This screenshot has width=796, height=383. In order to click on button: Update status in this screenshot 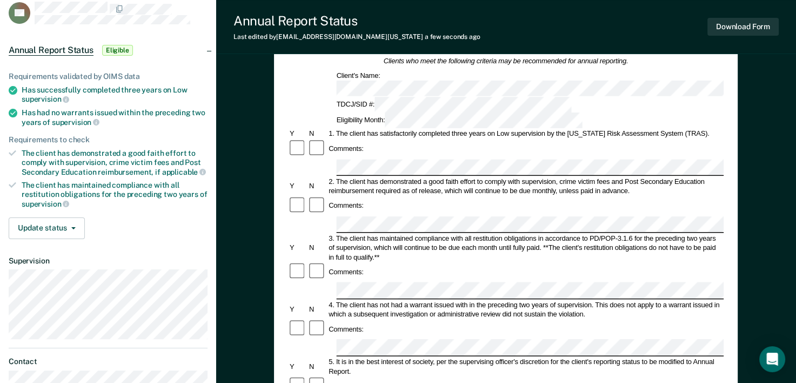, I will do `click(46, 228)`.